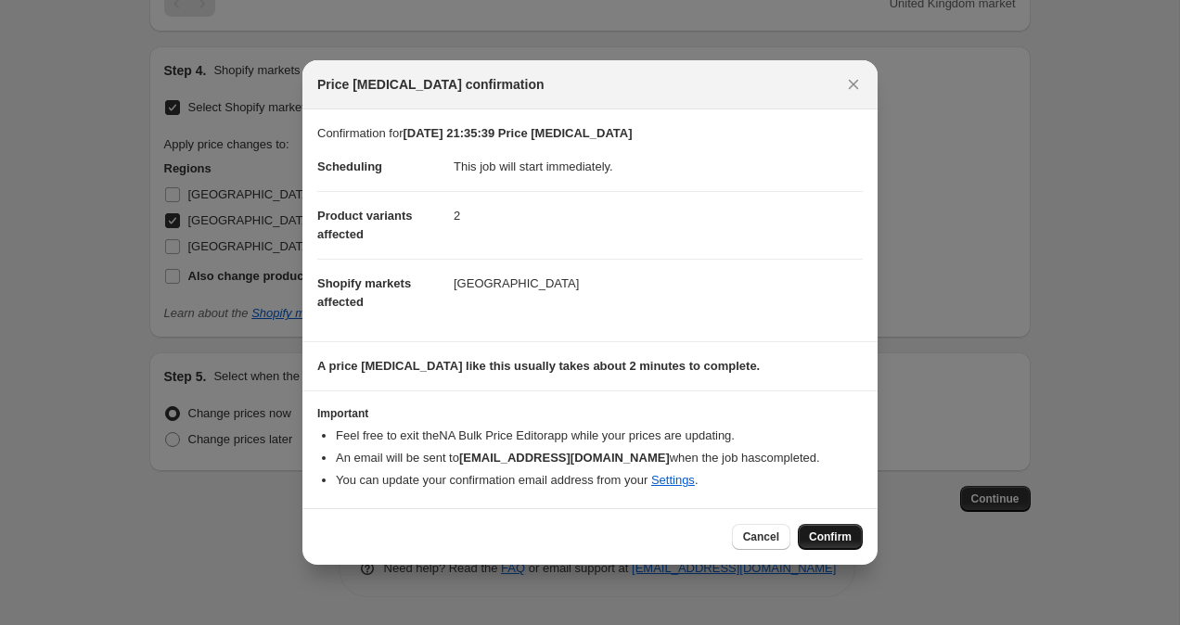 This screenshot has height=625, width=1180. Describe the element at coordinates (590, 414) in the screenshot. I see `h3: Important` at that location.